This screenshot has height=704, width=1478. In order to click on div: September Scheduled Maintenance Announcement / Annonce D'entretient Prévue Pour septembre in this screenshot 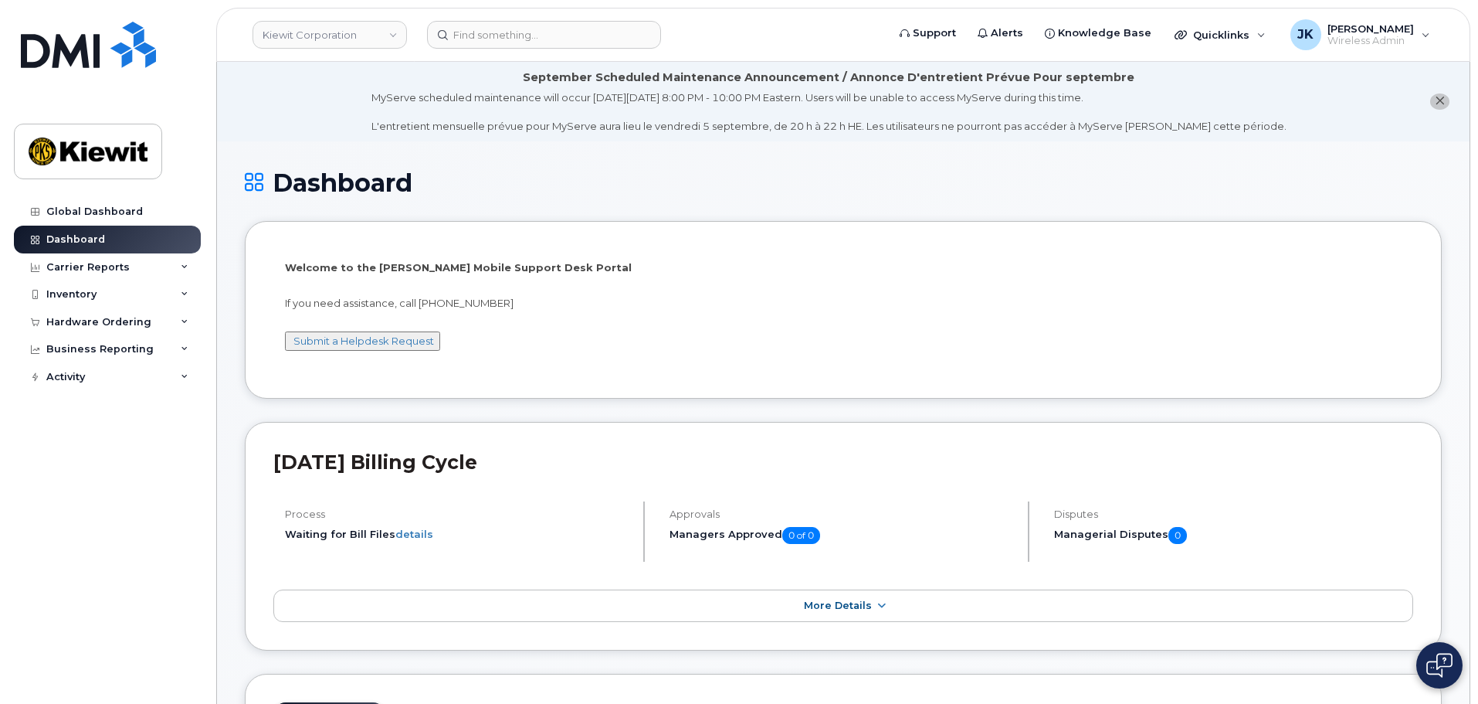, I will do `click(829, 77)`.